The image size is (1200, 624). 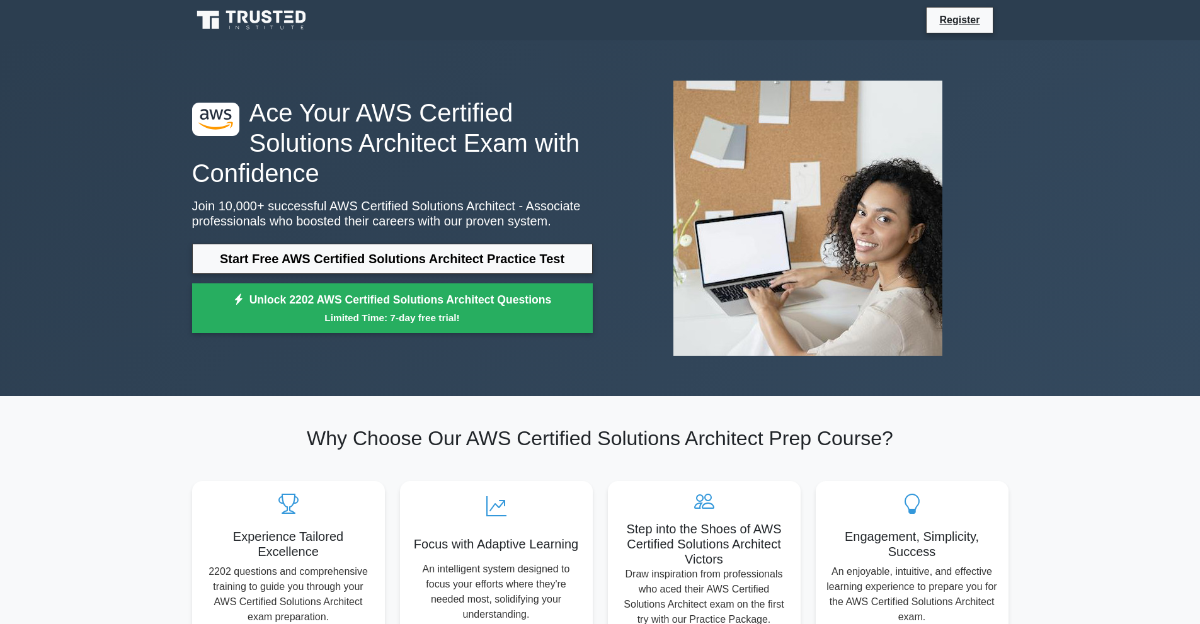 What do you see at coordinates (289, 544) in the screenshot?
I see `h5: Experience Tailored Excellence` at bounding box center [289, 544].